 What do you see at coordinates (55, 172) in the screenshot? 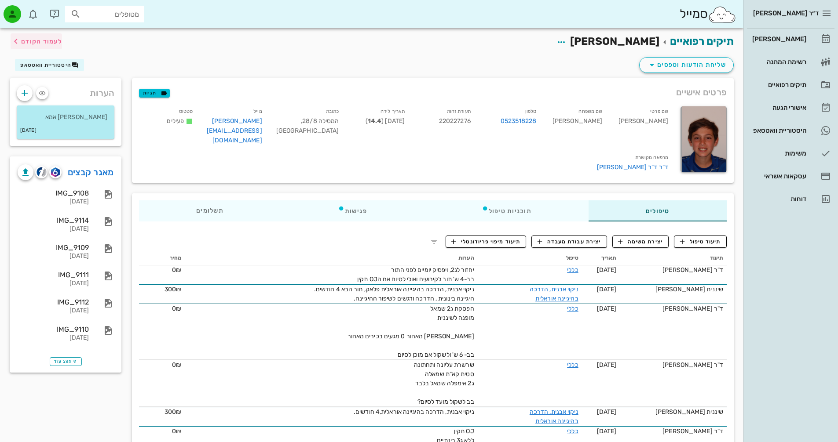
I see `button: romexis logo` at bounding box center [55, 172].